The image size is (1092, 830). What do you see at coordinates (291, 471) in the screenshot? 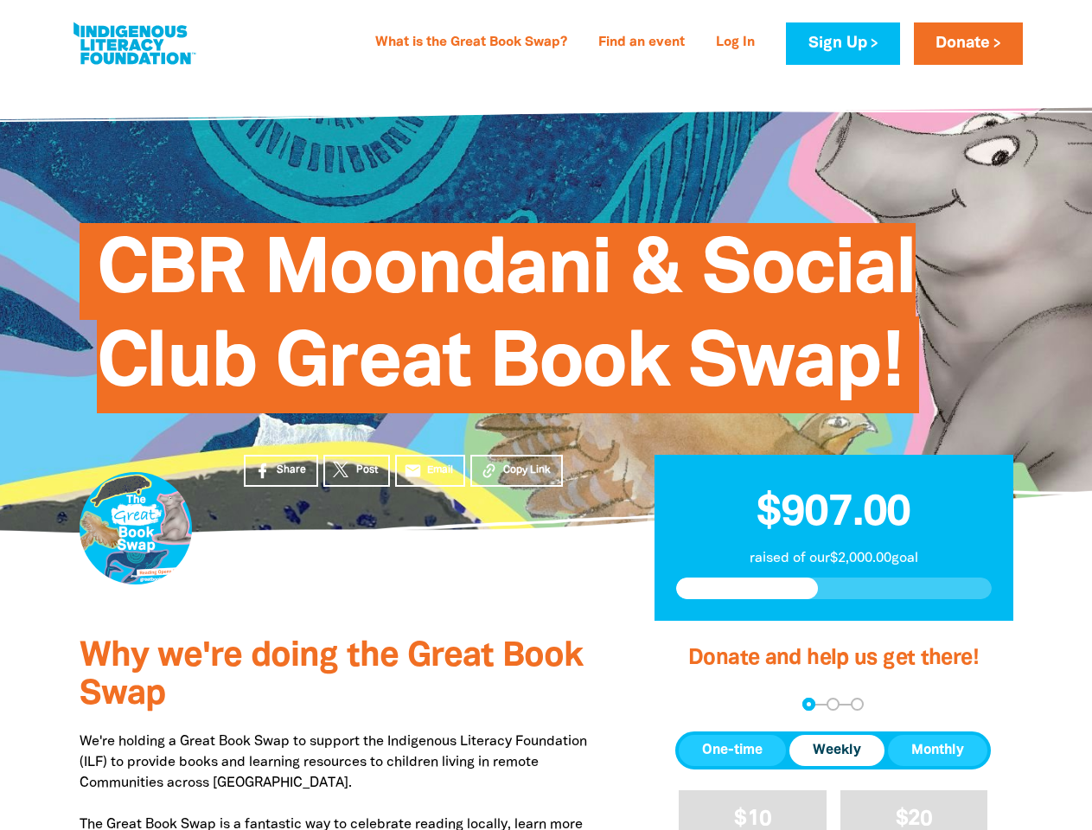
I see `span: Share` at bounding box center [291, 471].